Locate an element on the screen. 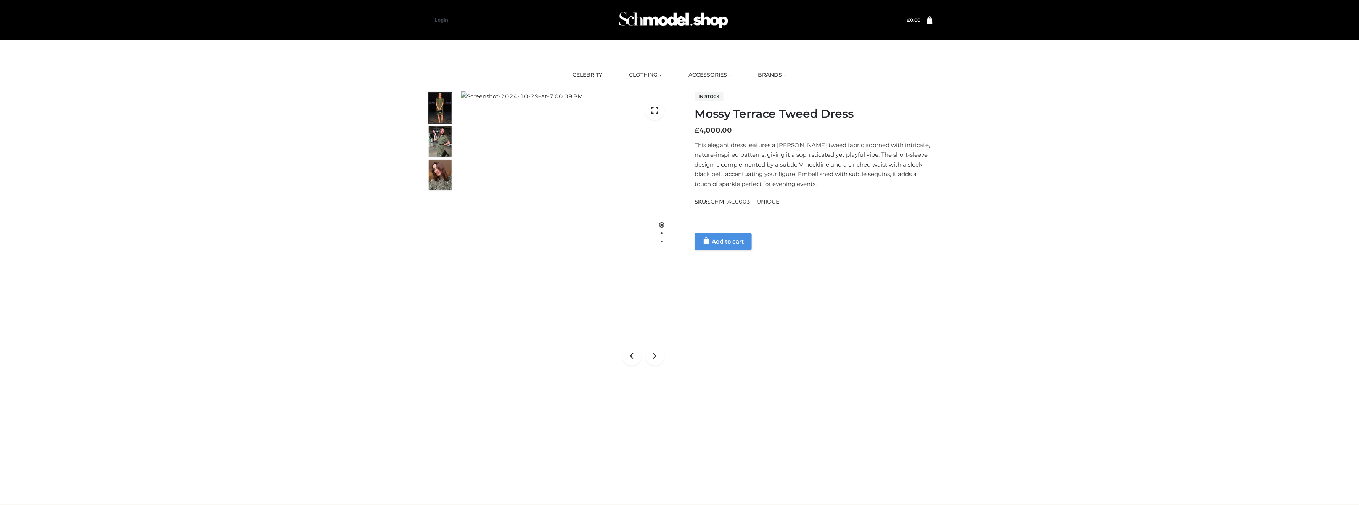 Image resolution: width=1359 pixels, height=505 pixels. img: Screenshot-2024-10-29-at-7.00.09%E2%80%AFPM.jpg is located at coordinates (440, 108).